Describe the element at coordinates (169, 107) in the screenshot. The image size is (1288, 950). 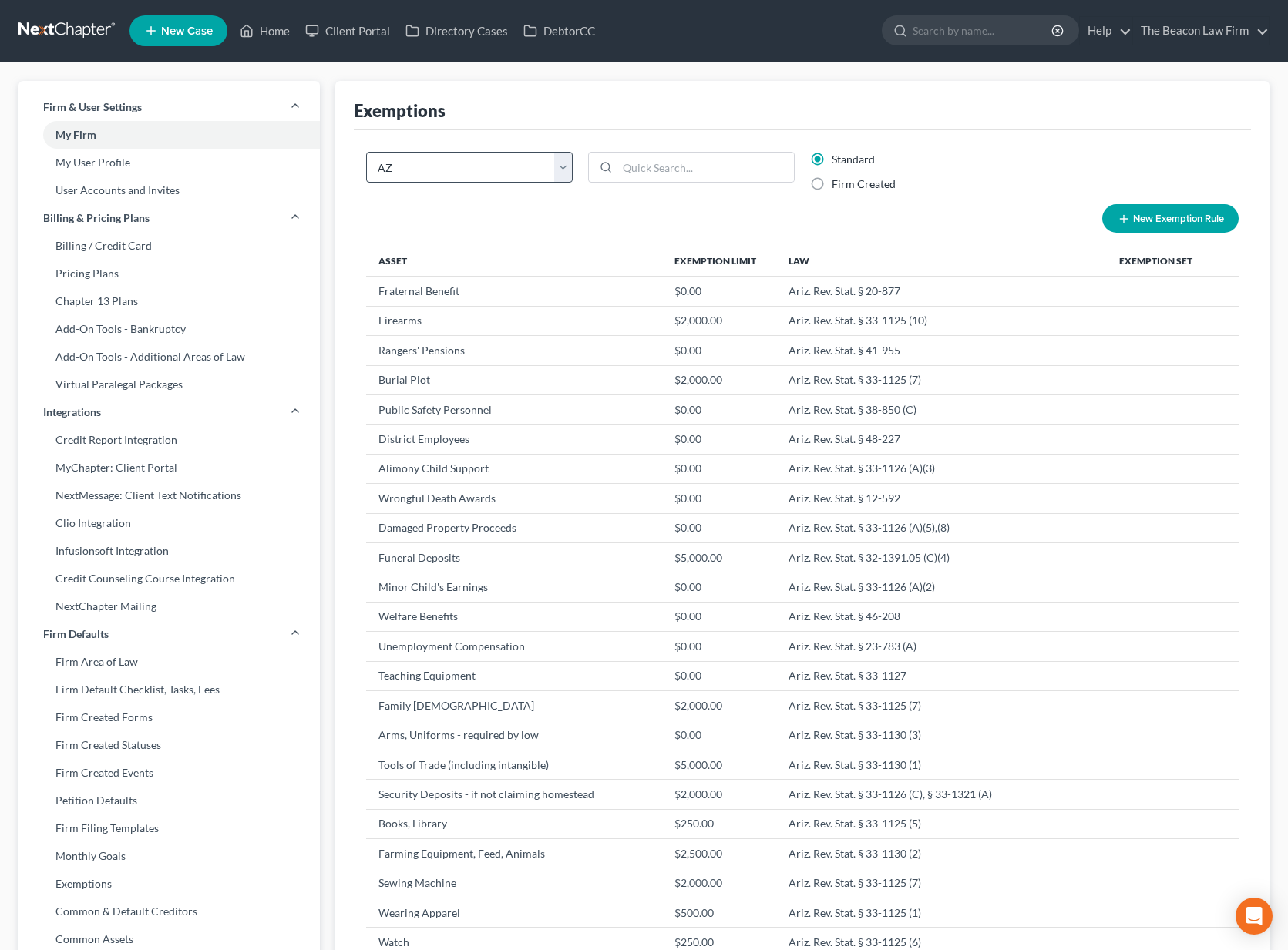
I see `a: Firm & User Settings` at that location.